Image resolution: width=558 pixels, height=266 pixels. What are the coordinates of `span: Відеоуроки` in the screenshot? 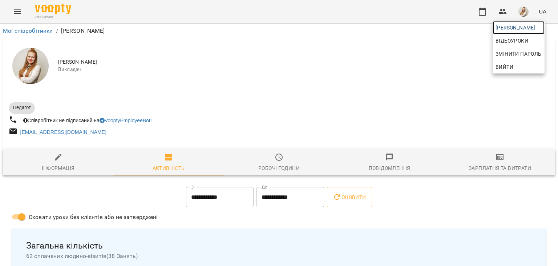 It's located at (512, 41).